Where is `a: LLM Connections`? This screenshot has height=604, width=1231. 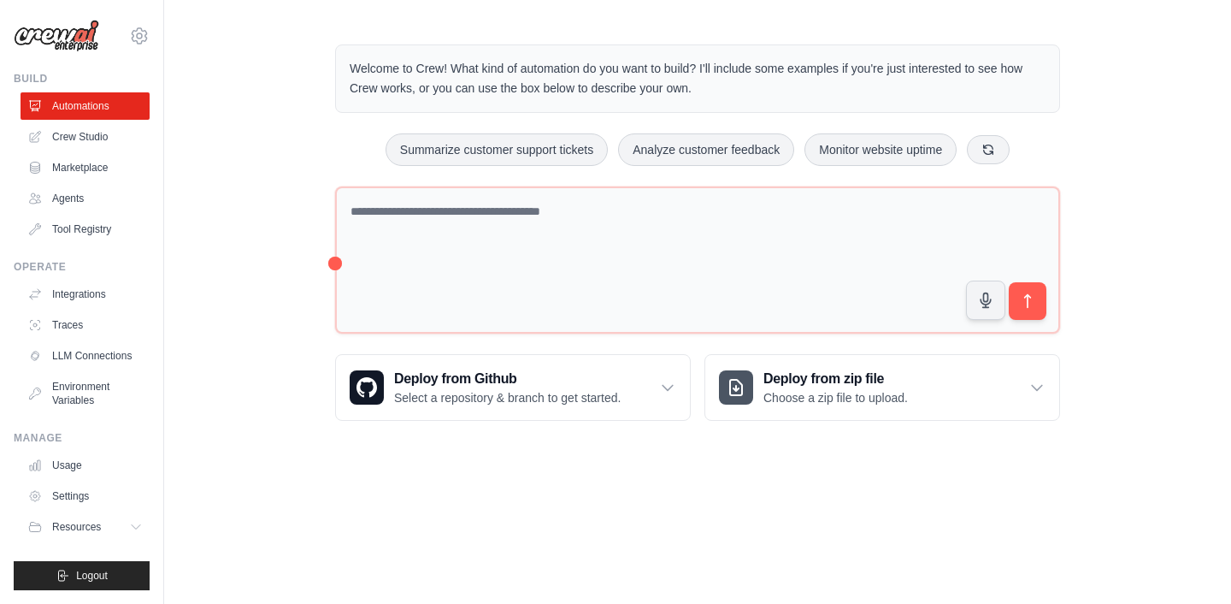
a: LLM Connections is located at coordinates (85, 356).